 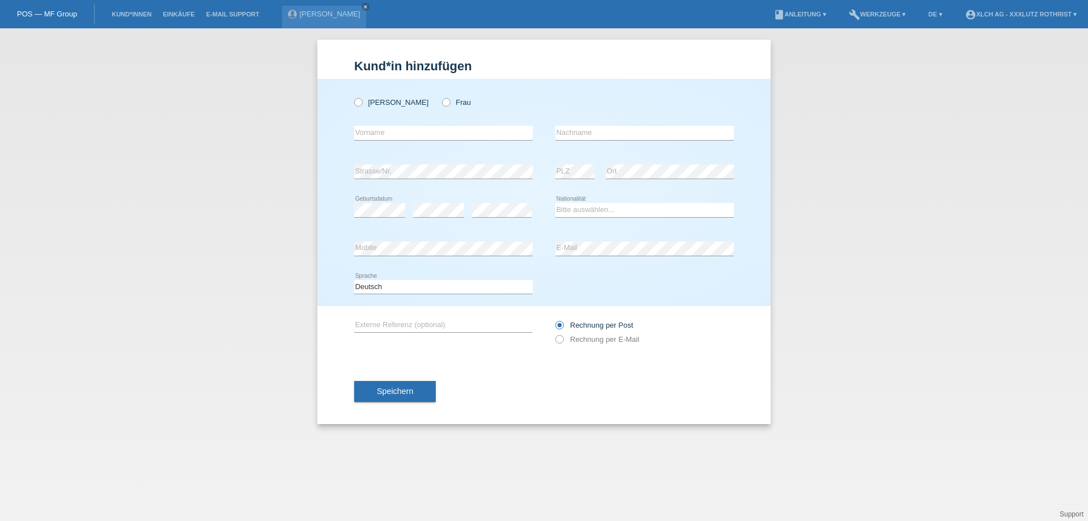 What do you see at coordinates (179, 14) in the screenshot?
I see `a: Einkäufe` at bounding box center [179, 14].